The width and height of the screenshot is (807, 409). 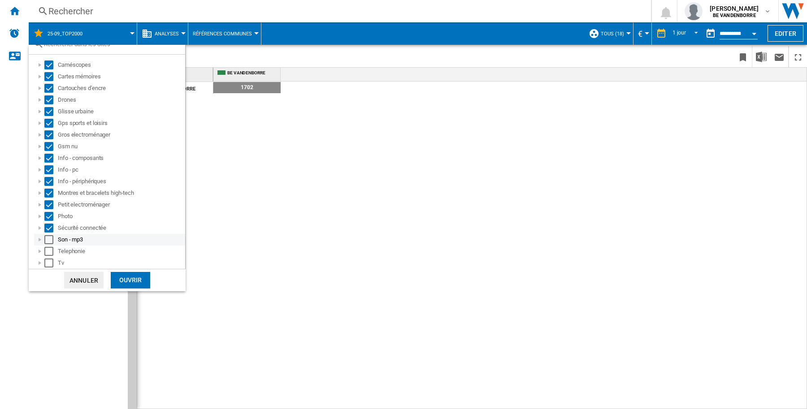 I want to click on div: Photo, so click(x=121, y=216).